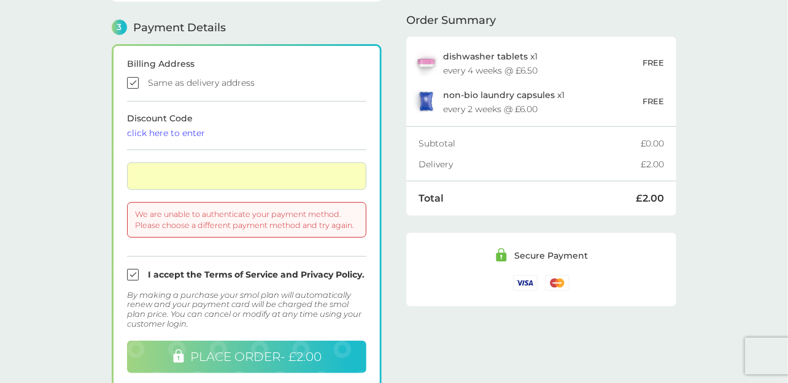 This screenshot has height=383, width=788. Describe the element at coordinates (485, 56) in the screenshot. I see `span: dishwasher tablets` at that location.